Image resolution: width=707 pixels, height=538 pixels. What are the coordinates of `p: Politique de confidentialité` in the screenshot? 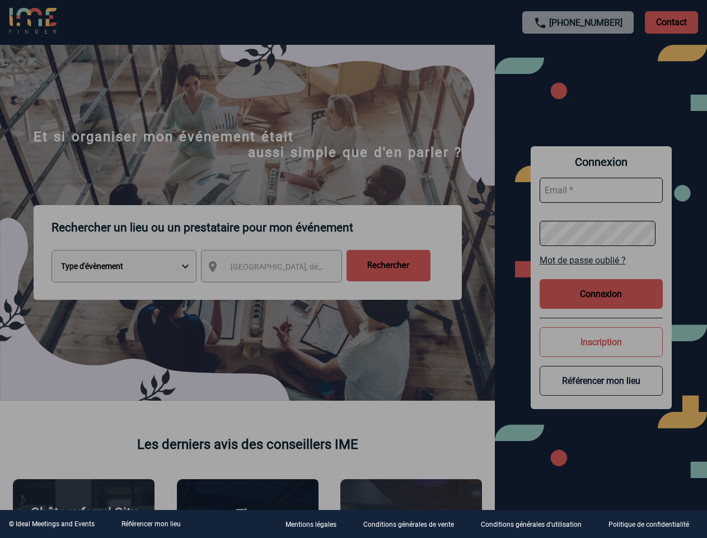 It's located at (649, 525).